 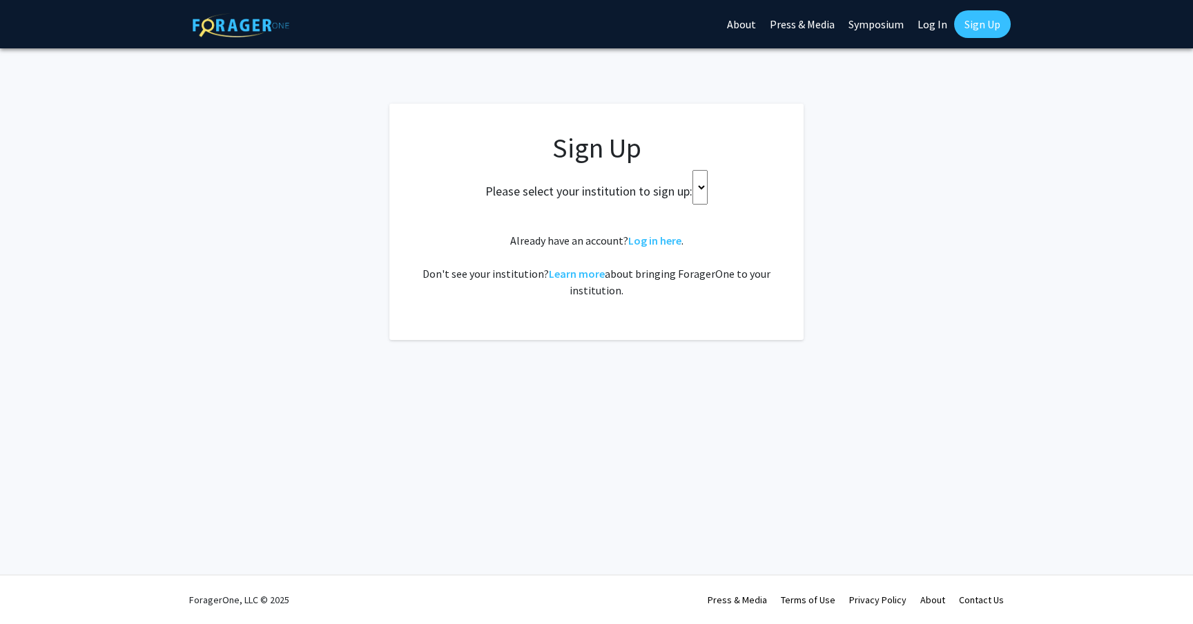 I want to click on a: Privacy Policy, so click(x=878, y=599).